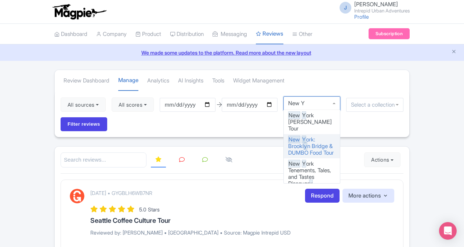 The width and height of the screenshot is (464, 247). Describe the element at coordinates (149, 210) in the screenshot. I see `span: 5.0 Stars` at that location.